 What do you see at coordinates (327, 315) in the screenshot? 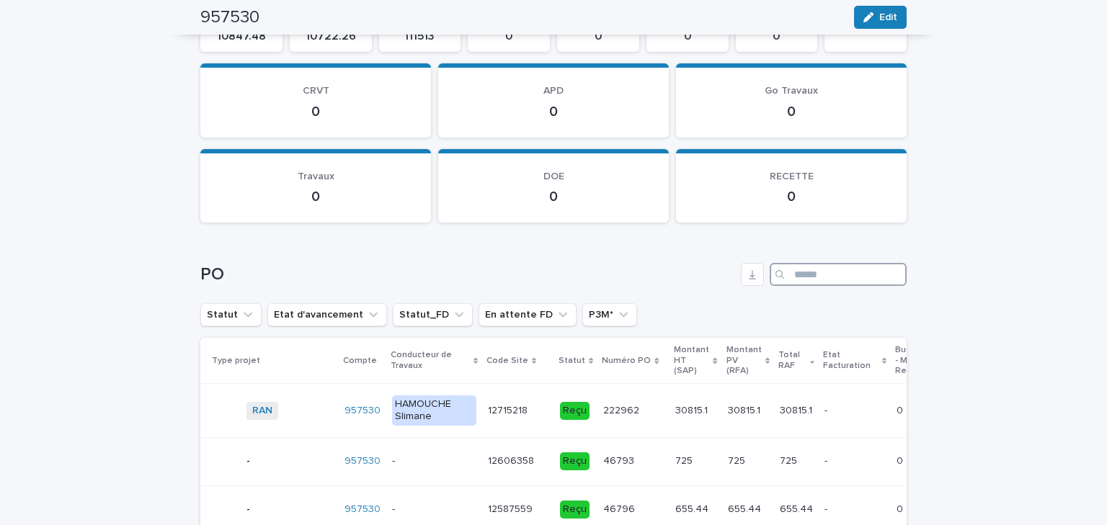
I see `button: Etat d'avancement` at bounding box center [327, 315].